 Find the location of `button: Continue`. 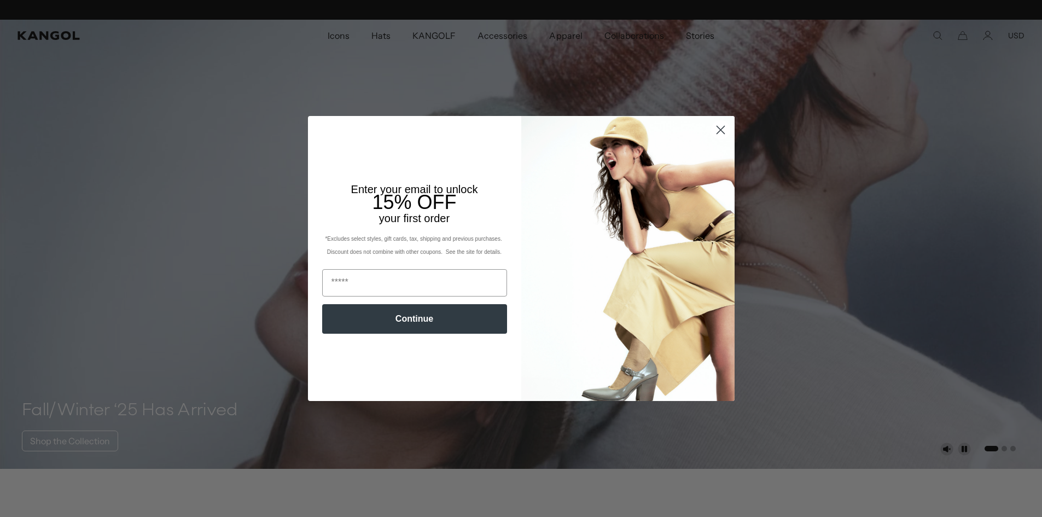

button: Continue is located at coordinates (415, 319).